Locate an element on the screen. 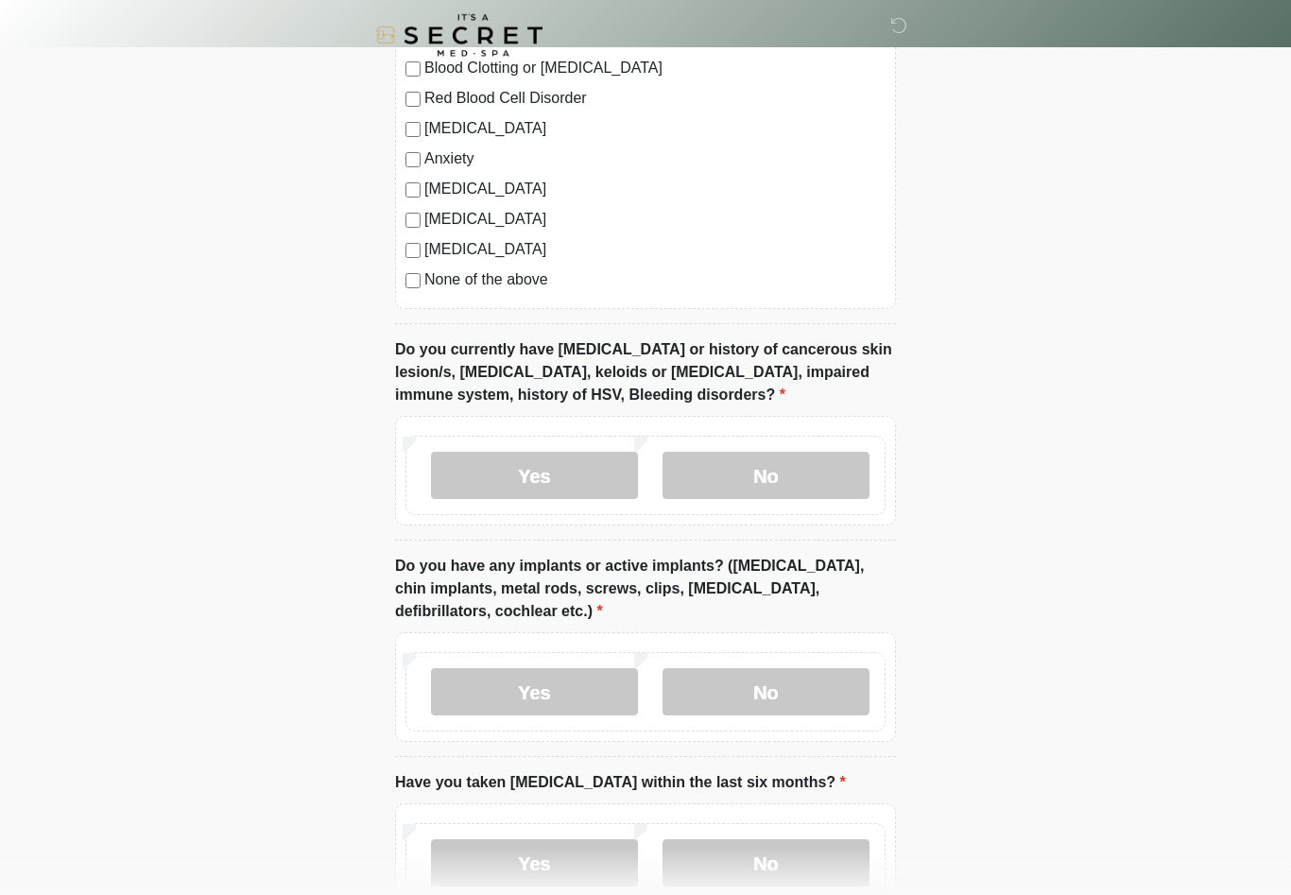  input: None of the above is located at coordinates (413, 282).